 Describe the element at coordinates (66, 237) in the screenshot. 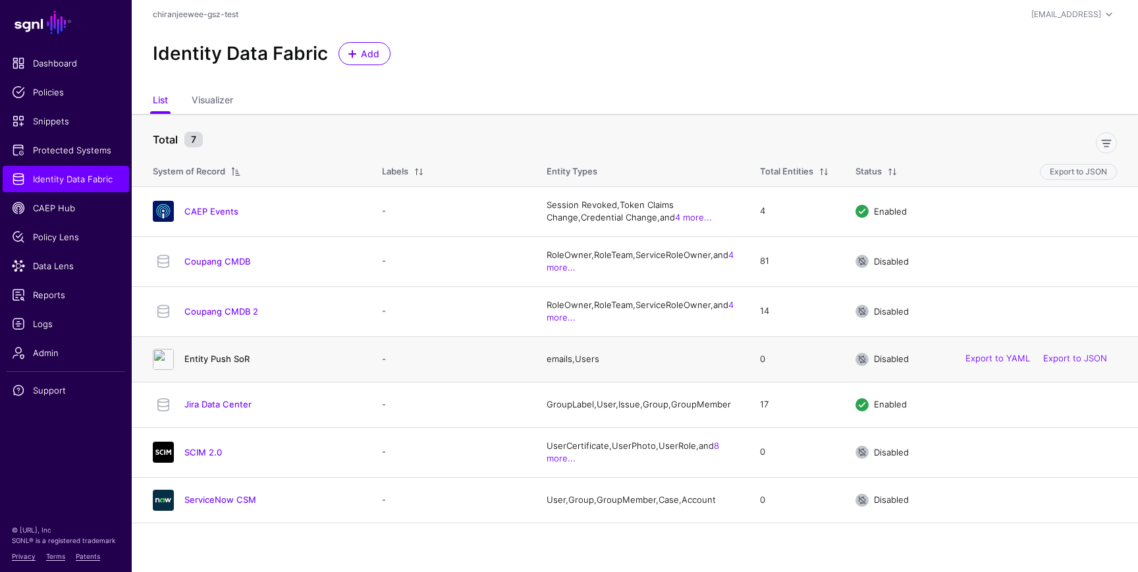

I see `span: Policy Lens` at that location.